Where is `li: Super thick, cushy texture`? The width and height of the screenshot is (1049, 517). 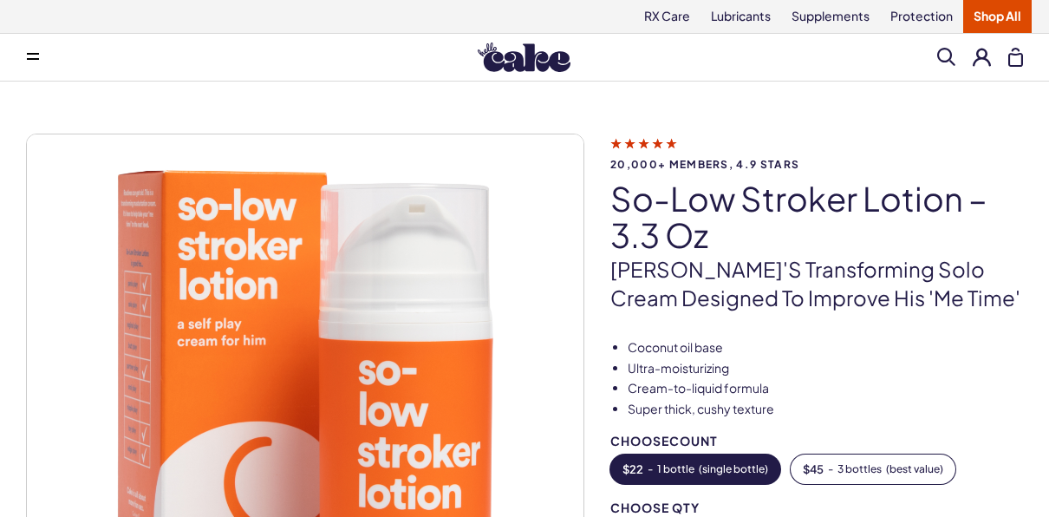
li: Super thick, cushy texture is located at coordinates (825, 409).